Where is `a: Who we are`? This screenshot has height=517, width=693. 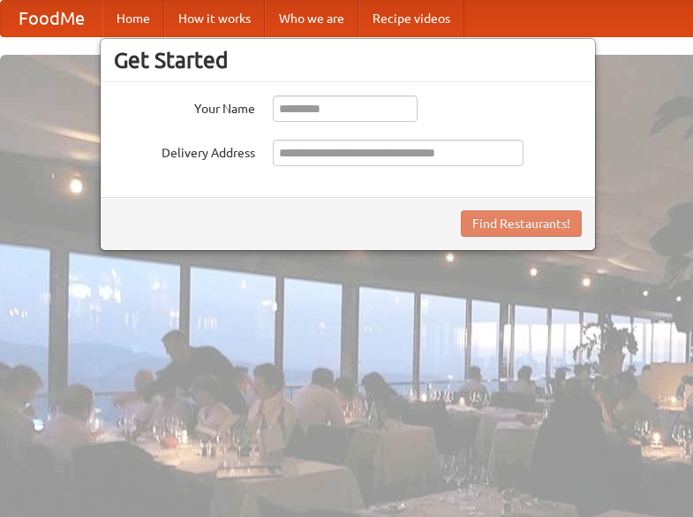 a: Who we are is located at coordinates (312, 19).